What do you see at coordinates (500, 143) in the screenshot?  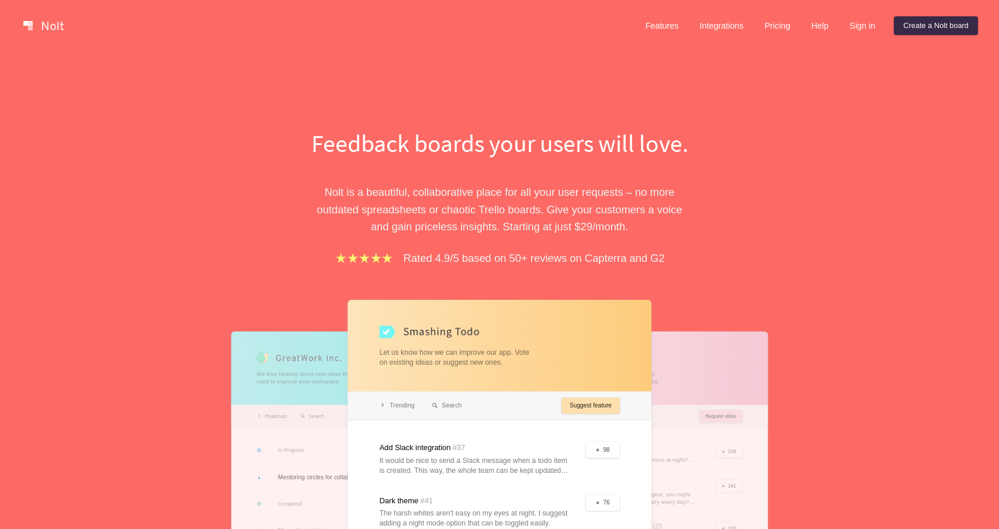 I see `h1: Feedback boards your users will love.` at bounding box center [500, 143].